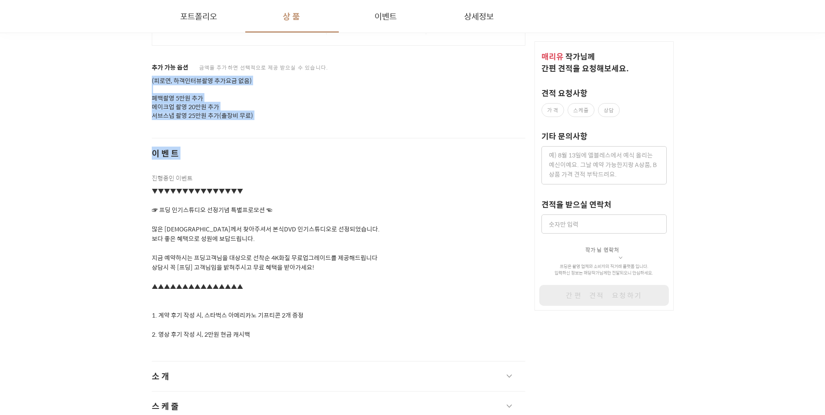 The height and width of the screenshot is (415, 825). I want to click on label: 가격, so click(553, 110).